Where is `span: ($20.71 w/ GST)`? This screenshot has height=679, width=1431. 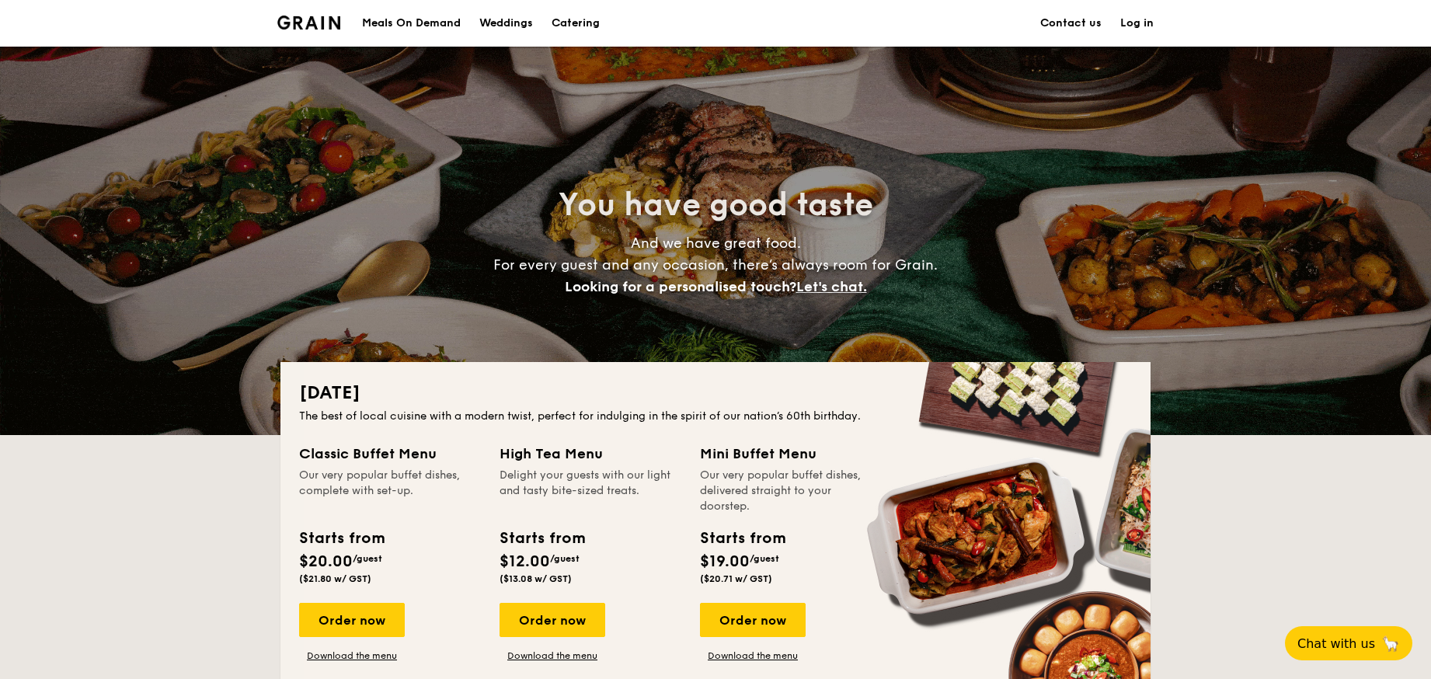 span: ($20.71 w/ GST) is located at coordinates (736, 579).